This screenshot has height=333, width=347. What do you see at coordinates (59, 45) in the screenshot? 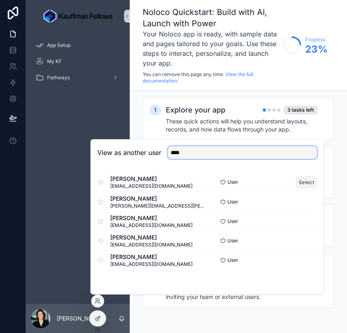
I see `span: App Setup` at bounding box center [59, 45].